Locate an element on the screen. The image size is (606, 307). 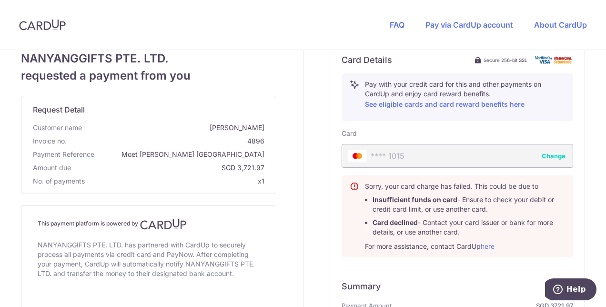
span: Invoice no. is located at coordinates (50, 141).